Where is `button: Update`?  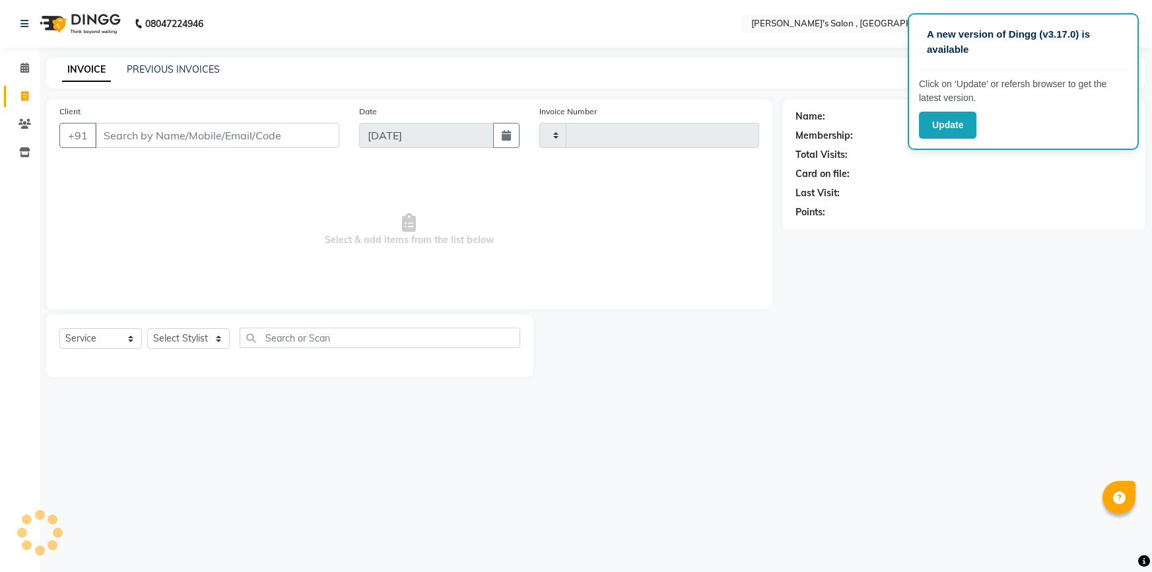
button: Update is located at coordinates (947, 125).